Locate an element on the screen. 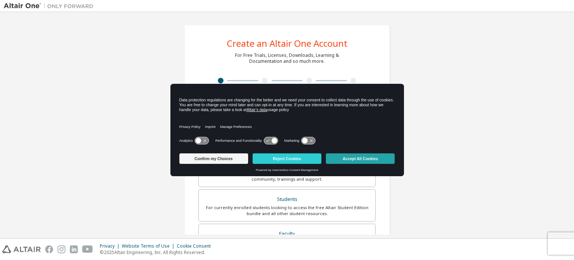 Image resolution: width=574 pixels, height=260 pixels. div: Cookie Consent is located at coordinates (196, 246).